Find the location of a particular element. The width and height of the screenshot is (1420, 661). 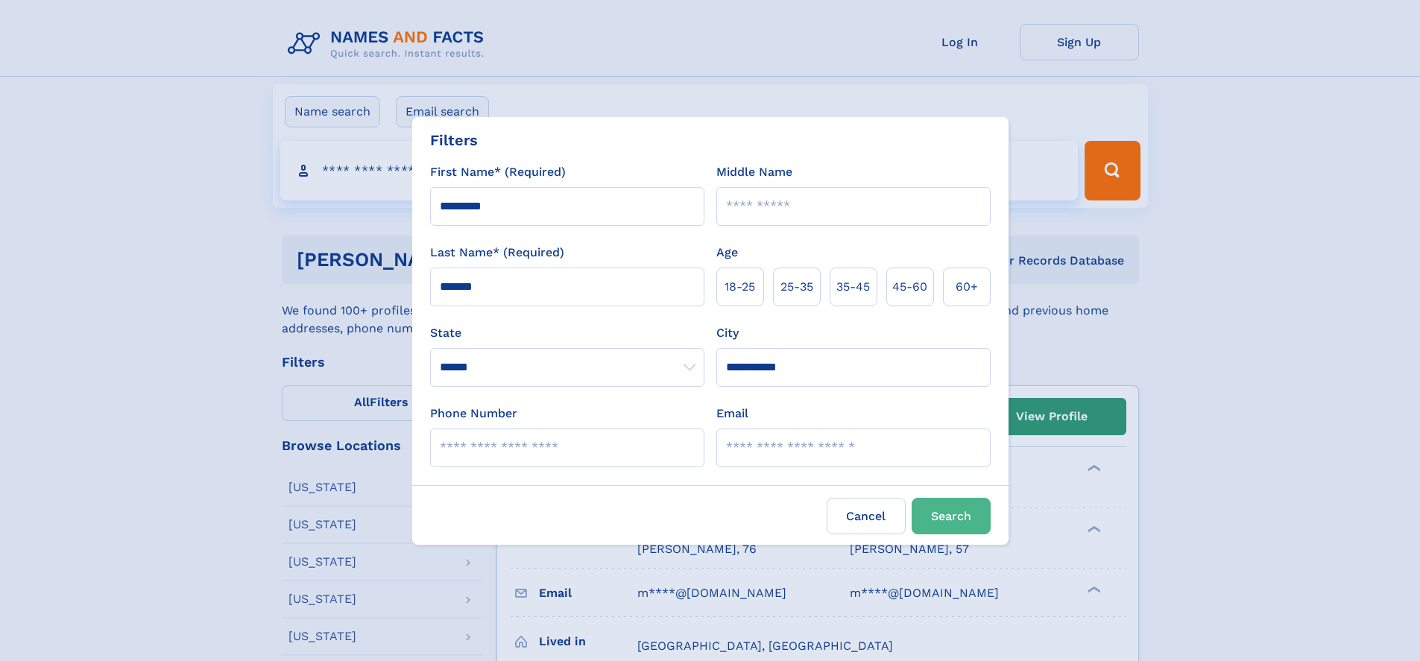

label: Cancel is located at coordinates (866, 516).